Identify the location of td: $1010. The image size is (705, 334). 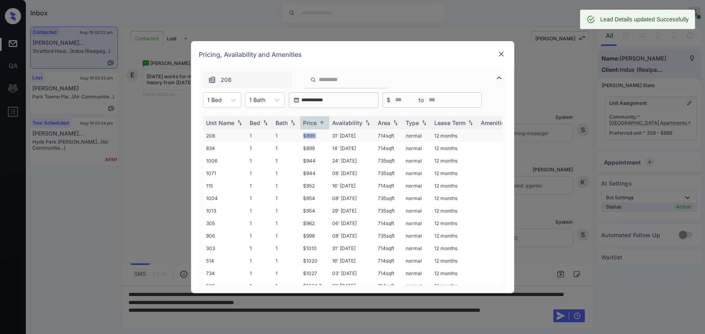
(315, 248).